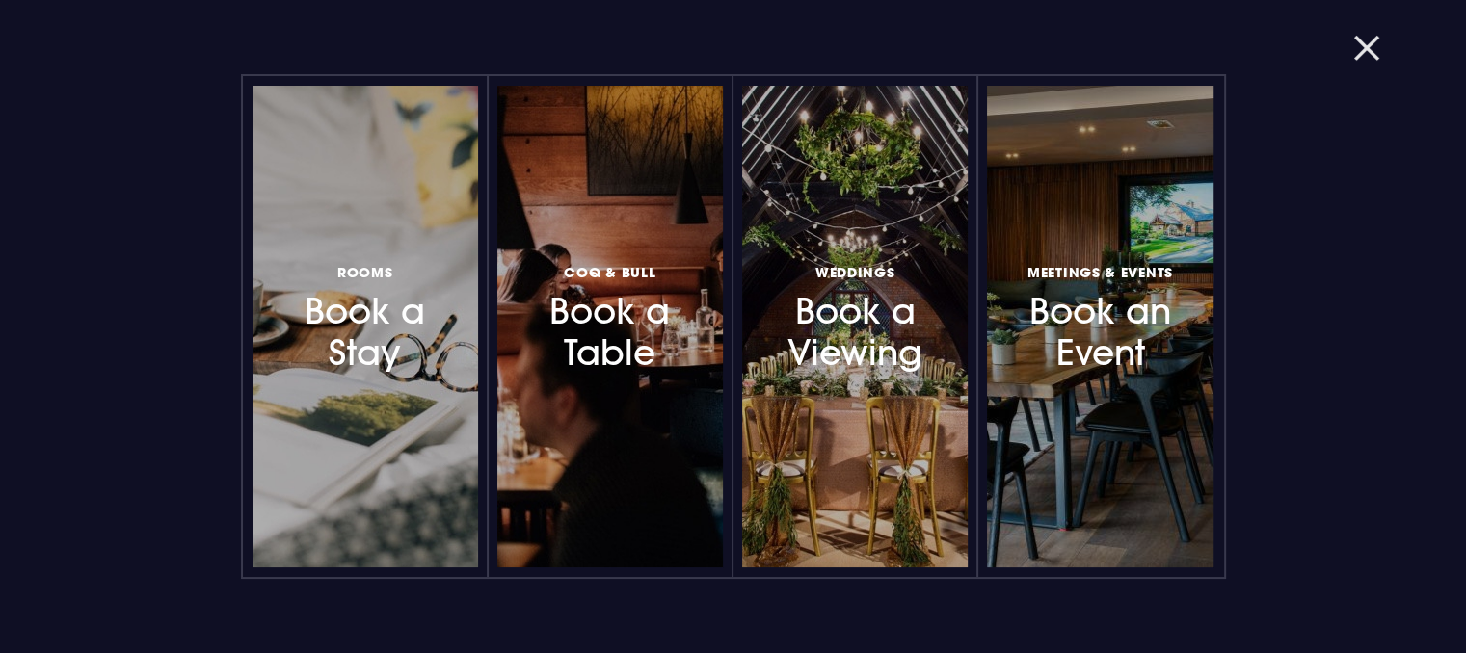 The height and width of the screenshot is (653, 1466). What do you see at coordinates (855, 316) in the screenshot?
I see `h3: Book a Viewing` at bounding box center [855, 316].